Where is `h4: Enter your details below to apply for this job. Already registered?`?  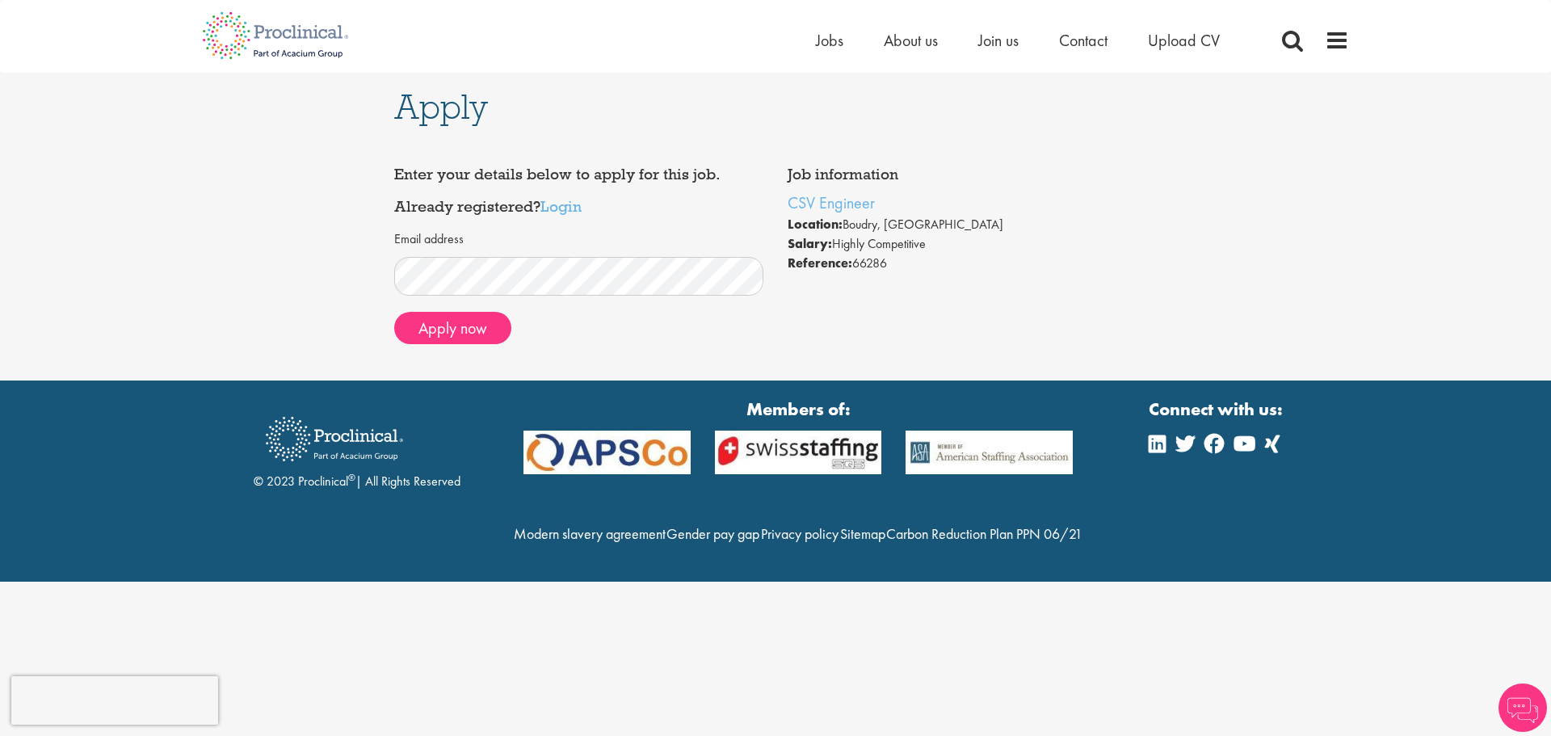
h4: Enter your details below to apply for this job. Already registered? is located at coordinates (579, 190).